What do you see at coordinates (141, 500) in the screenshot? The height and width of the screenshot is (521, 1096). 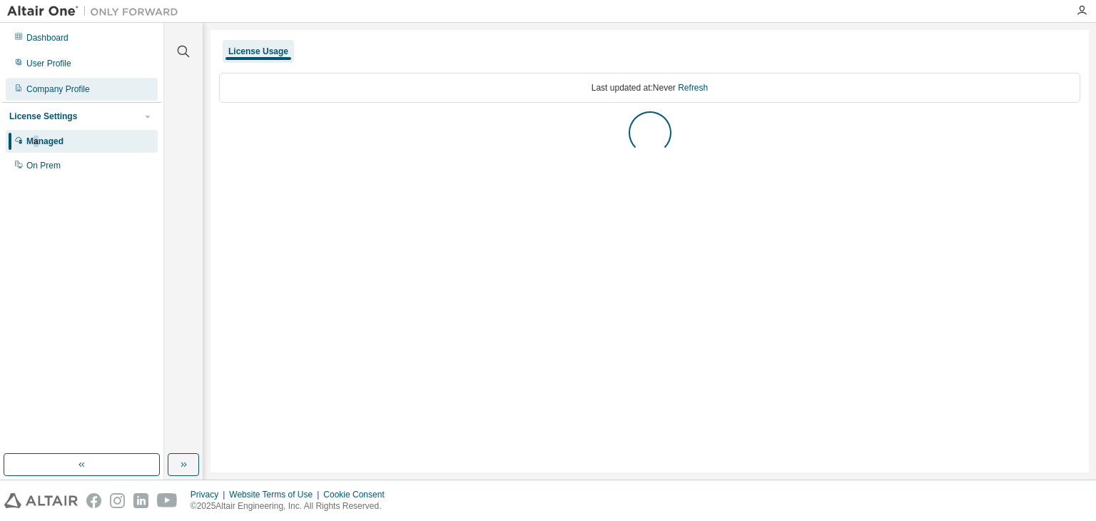 I see `img: linkedin.svg` at bounding box center [141, 500].